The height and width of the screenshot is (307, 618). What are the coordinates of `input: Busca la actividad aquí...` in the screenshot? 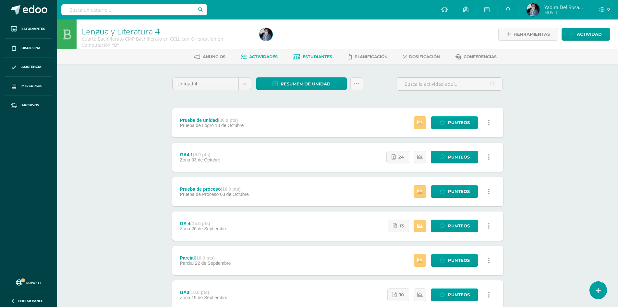 It's located at (449, 84).